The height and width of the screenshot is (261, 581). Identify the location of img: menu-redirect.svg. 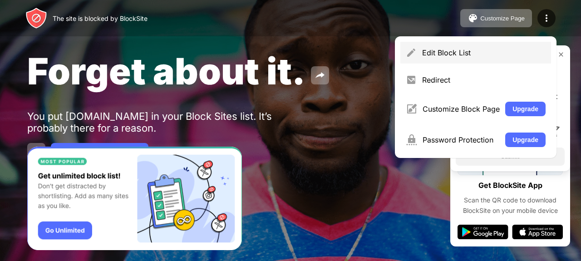
(411, 80).